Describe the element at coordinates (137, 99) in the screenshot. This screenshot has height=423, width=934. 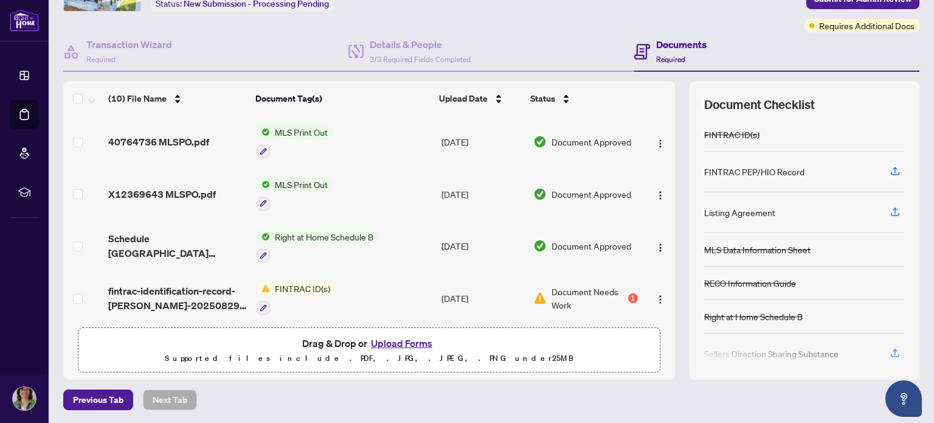
I see `span: (10) File Name` at that location.